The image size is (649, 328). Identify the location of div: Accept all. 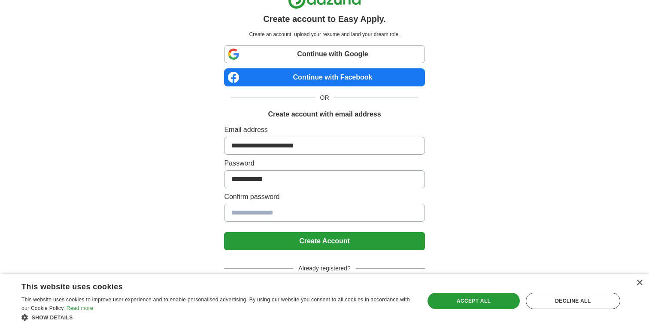
(474, 301).